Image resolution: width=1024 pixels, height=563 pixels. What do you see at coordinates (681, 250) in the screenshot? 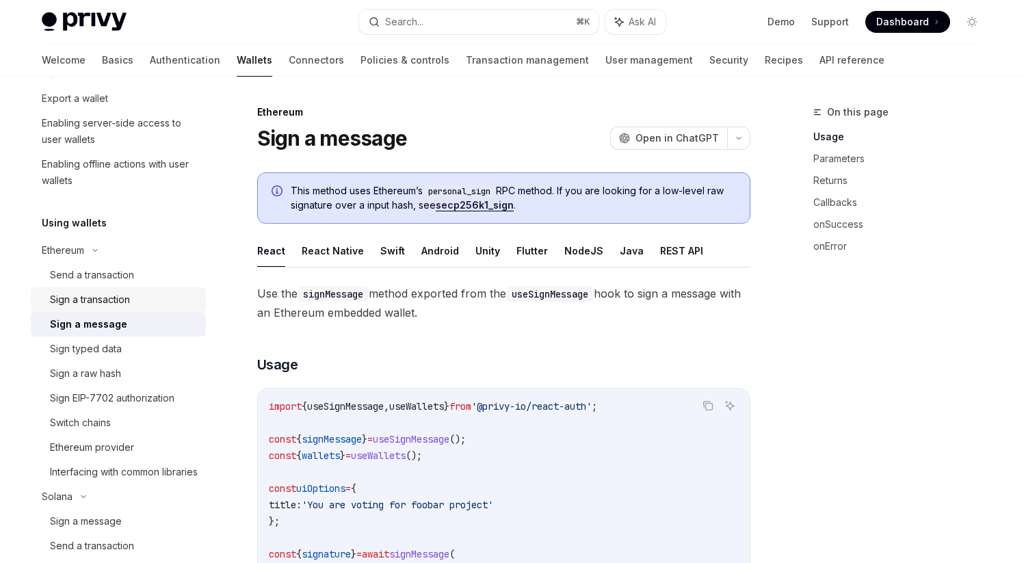
I see `button: REST API` at bounding box center [681, 250].